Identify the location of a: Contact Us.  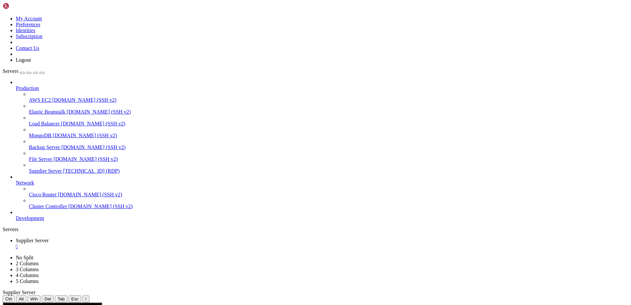
(28, 48).